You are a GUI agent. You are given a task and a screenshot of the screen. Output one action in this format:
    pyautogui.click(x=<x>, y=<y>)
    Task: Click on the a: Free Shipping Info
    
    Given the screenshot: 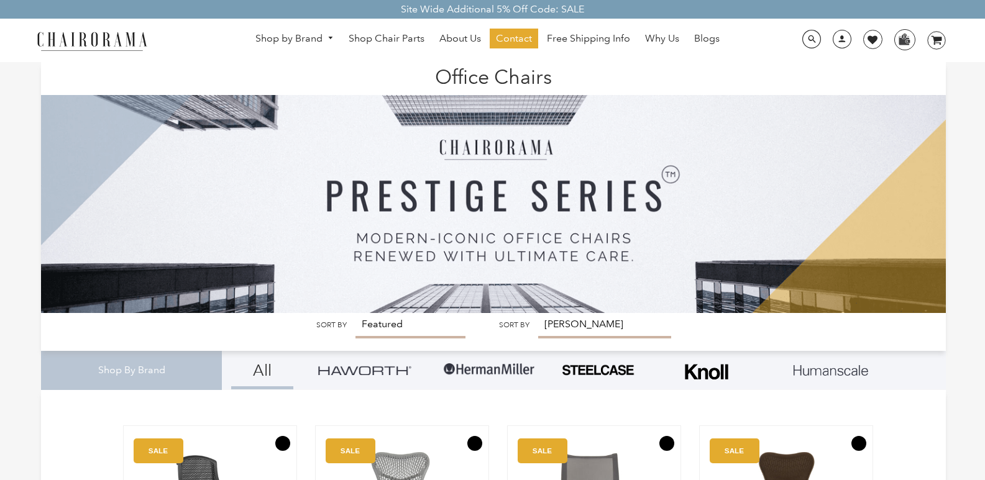 What is the action you would take?
    pyautogui.click(x=589, y=39)
    